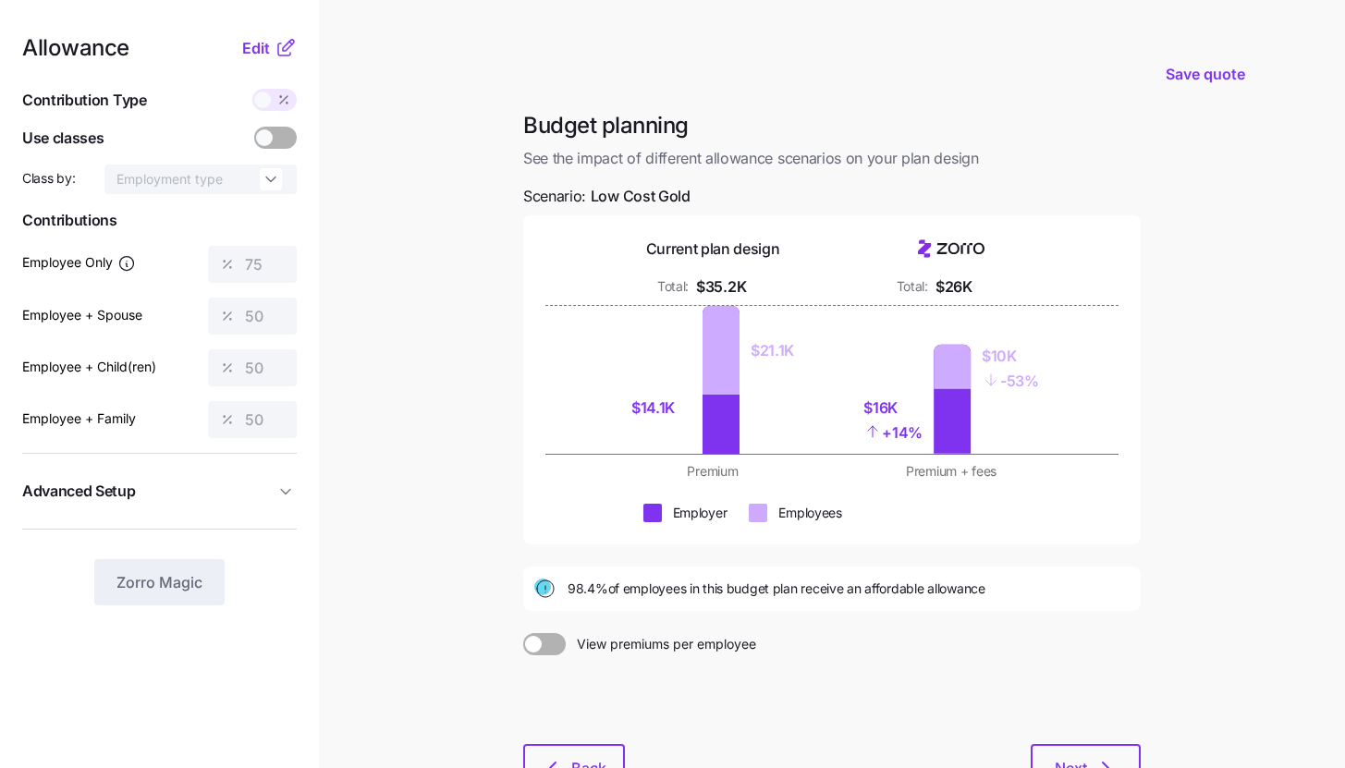 This screenshot has width=1345, height=768. I want to click on div: $26K, so click(954, 286).